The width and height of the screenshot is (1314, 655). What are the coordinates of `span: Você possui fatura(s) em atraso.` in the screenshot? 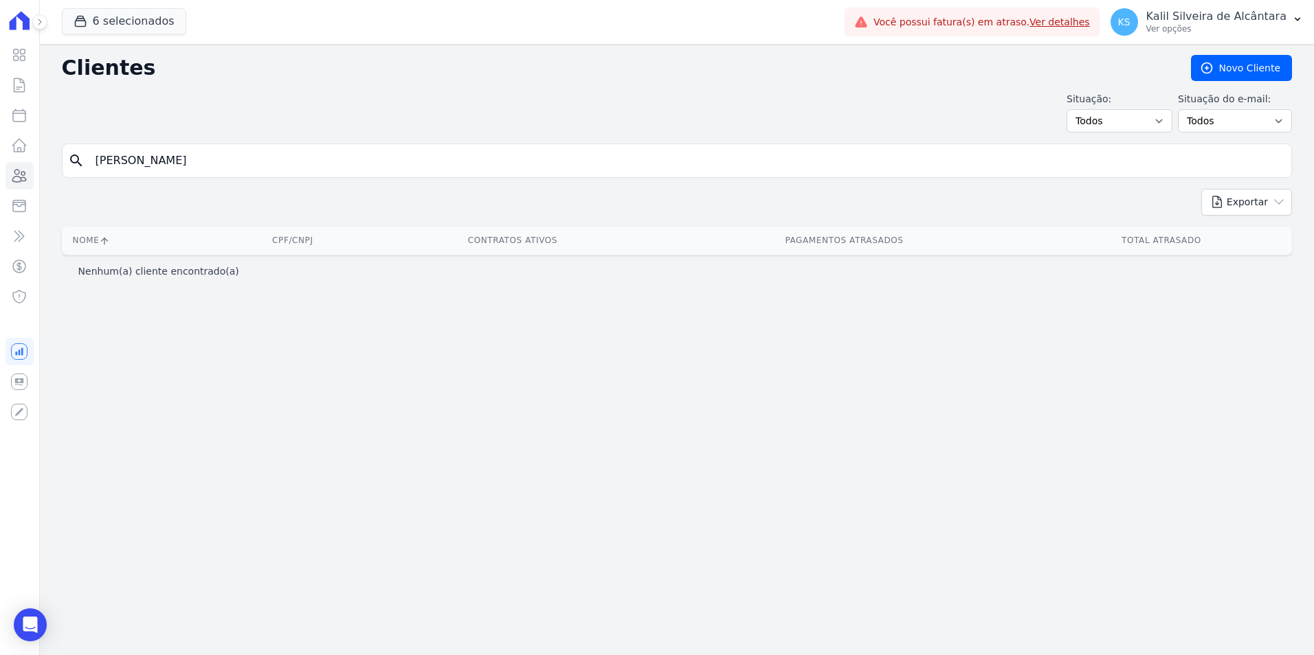 It's located at (981, 22).